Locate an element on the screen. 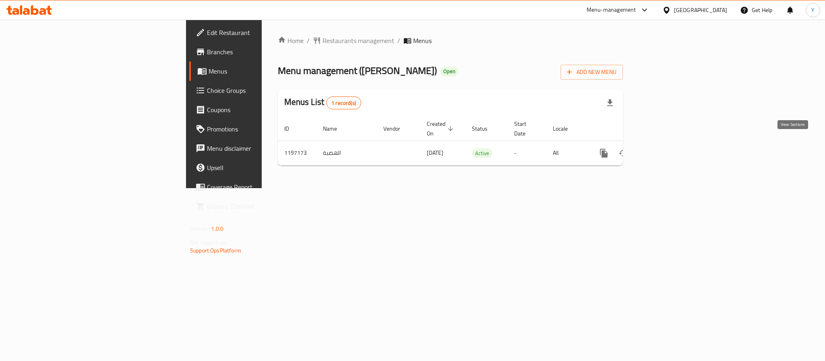  a: Grocery Checklist is located at coordinates (256, 206).